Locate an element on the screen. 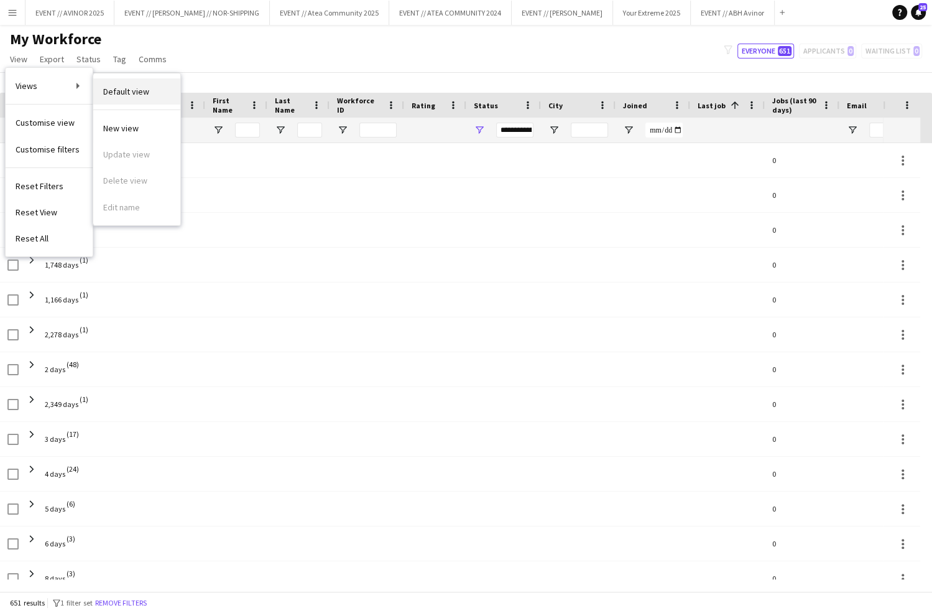 The image size is (932, 613). span: 1,748 days is located at coordinates (62, 265).